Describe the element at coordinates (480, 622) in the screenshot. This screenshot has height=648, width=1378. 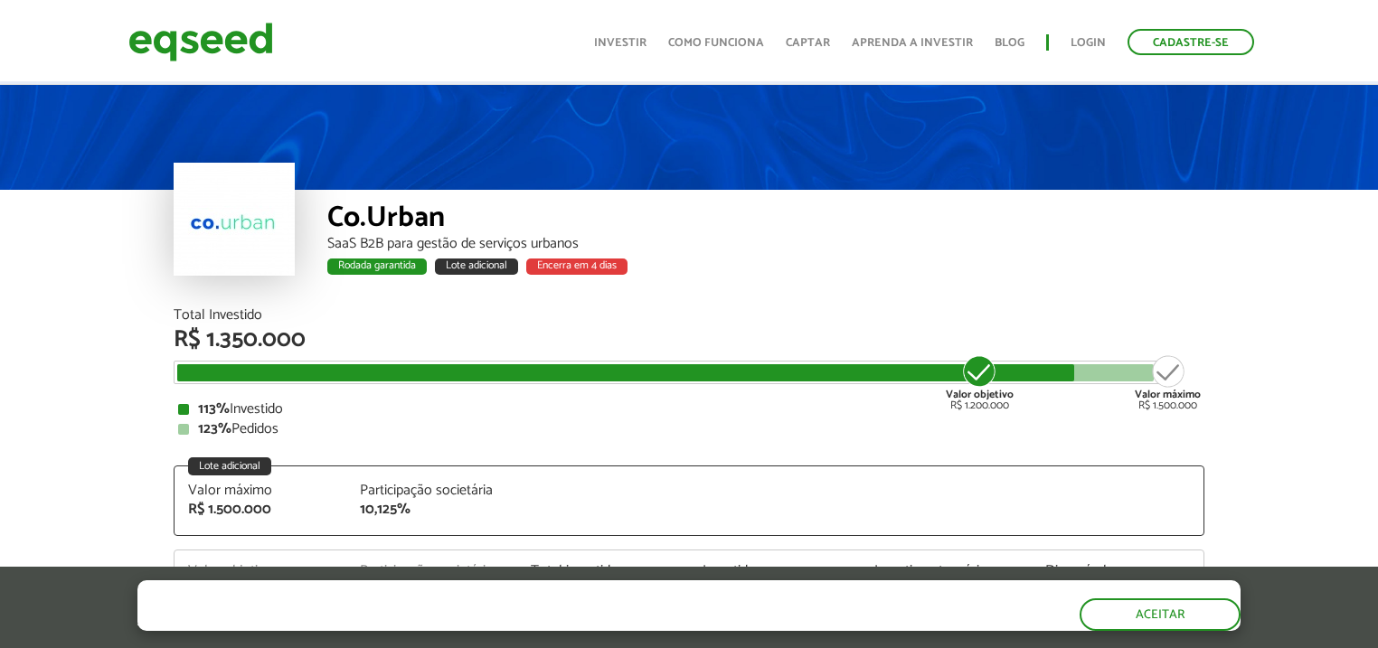
I see `a: política de privacidade e de cookies` at that location.